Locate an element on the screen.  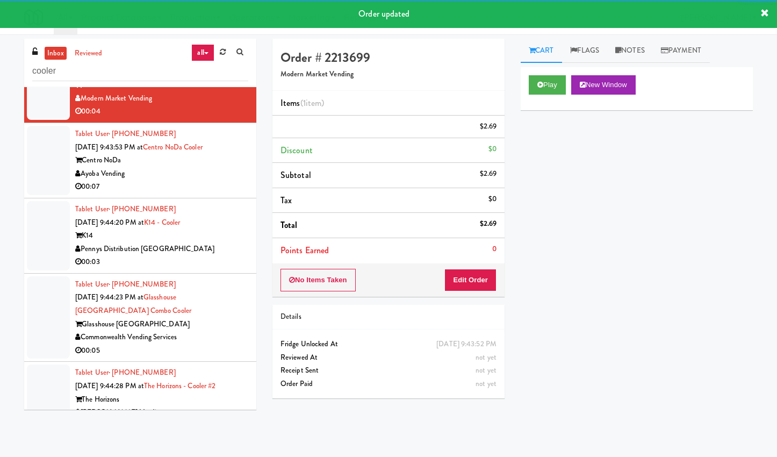
a: The Horizons - Cooler #2 is located at coordinates (180, 385).